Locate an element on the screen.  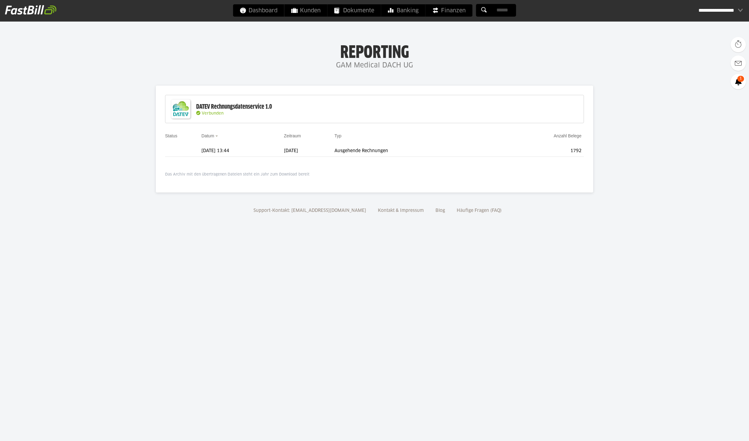
span: Finanzen is located at coordinates (449, 10).